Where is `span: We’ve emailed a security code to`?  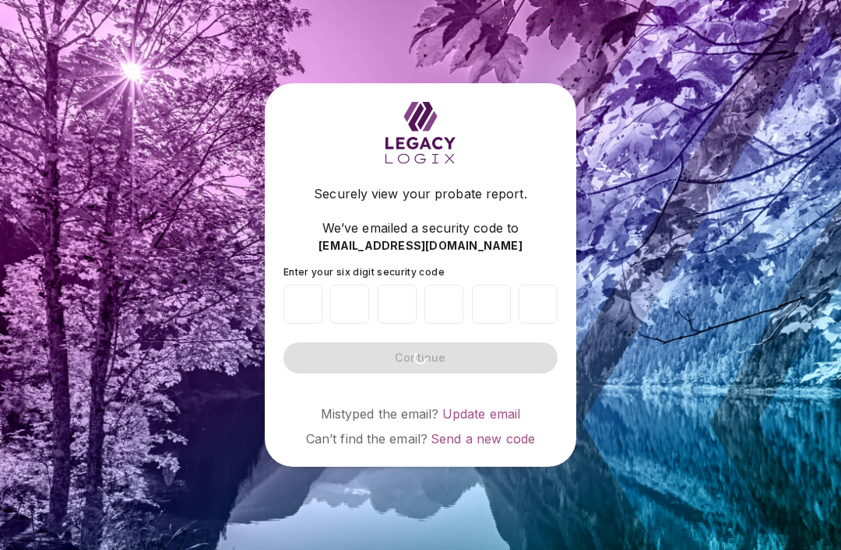
span: We’ve emailed a security code to is located at coordinates (420, 228).